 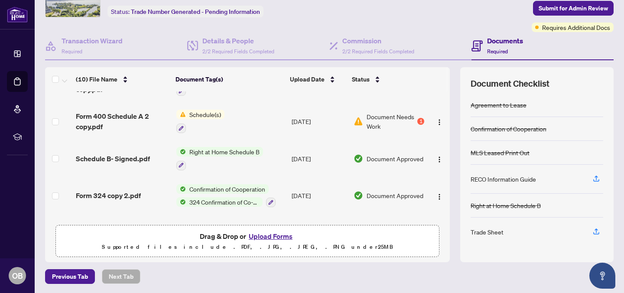 I want to click on span: Form 400 Schedule A 2 copy.pdf, so click(x=123, y=121).